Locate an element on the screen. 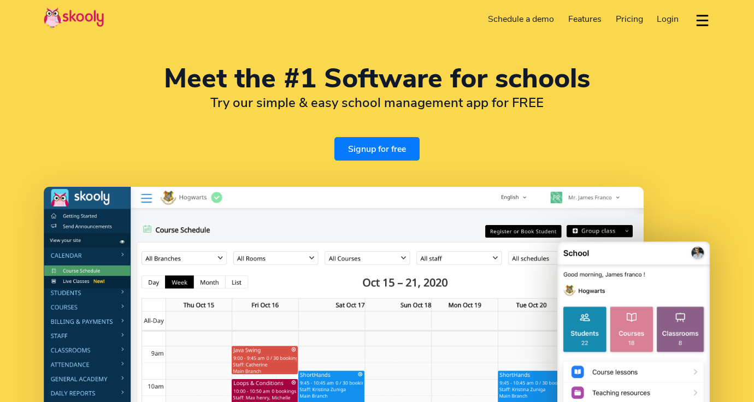  a: Login is located at coordinates (667, 19).